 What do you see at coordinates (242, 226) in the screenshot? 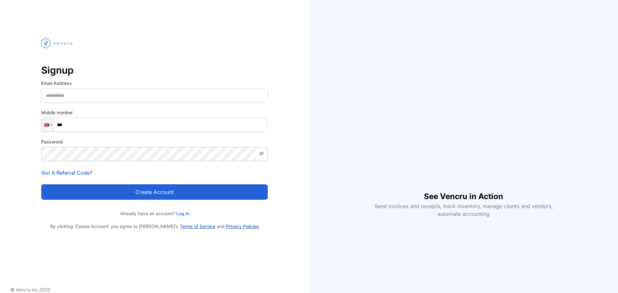
I see `a: Privacy Policies` at bounding box center [242, 226].